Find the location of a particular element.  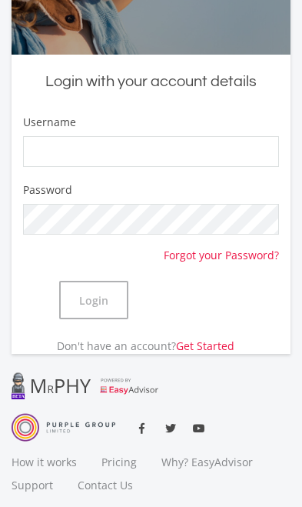

a: Forgot your Password? is located at coordinates (222, 249).